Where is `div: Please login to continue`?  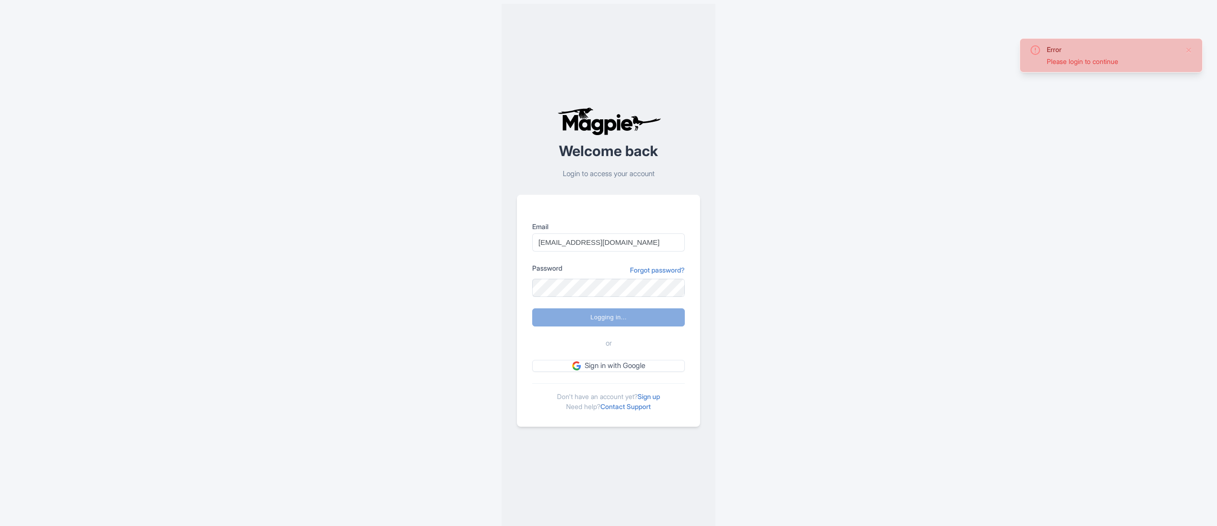
div: Please login to continue is located at coordinates (1112, 61).